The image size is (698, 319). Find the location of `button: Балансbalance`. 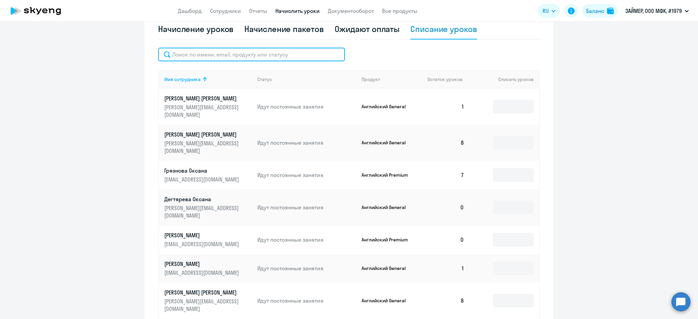

button: Балансbalance is located at coordinates (600, 11).